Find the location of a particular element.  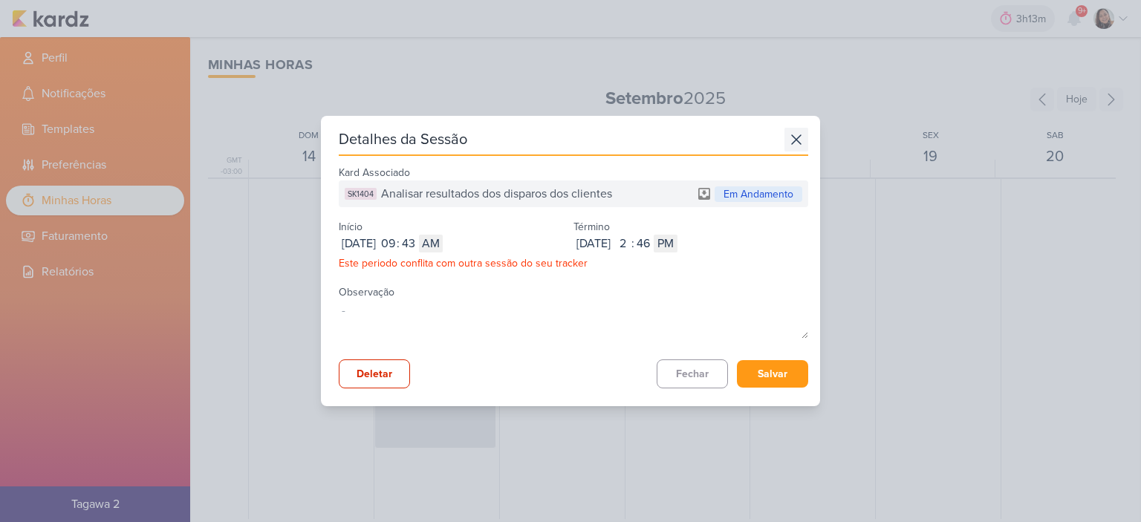

label: Kard Associado is located at coordinates (374, 172).